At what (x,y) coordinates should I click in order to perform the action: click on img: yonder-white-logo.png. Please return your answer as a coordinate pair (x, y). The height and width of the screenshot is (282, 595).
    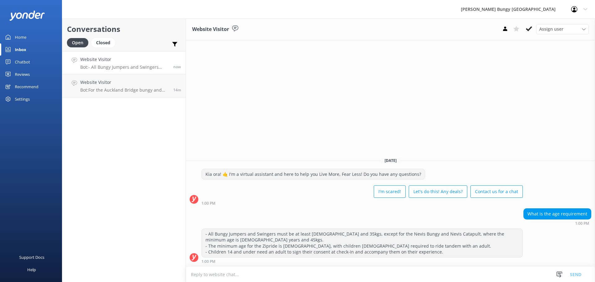
    Looking at the image, I should click on (27, 15).